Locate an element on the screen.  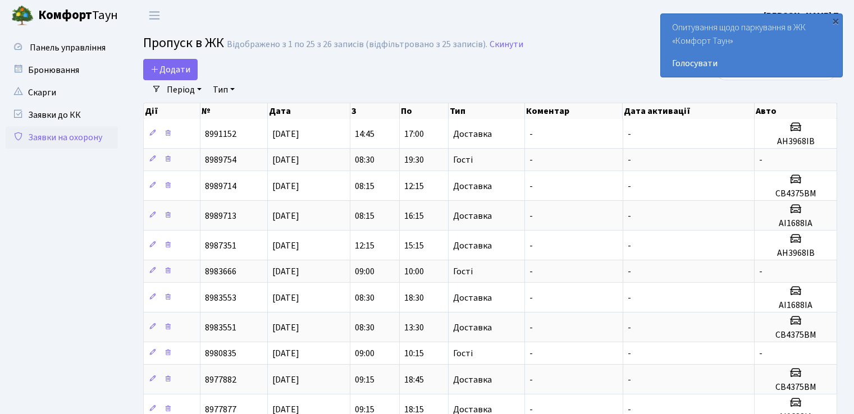
h5: АН3968ІВ is located at coordinates (795, 253).